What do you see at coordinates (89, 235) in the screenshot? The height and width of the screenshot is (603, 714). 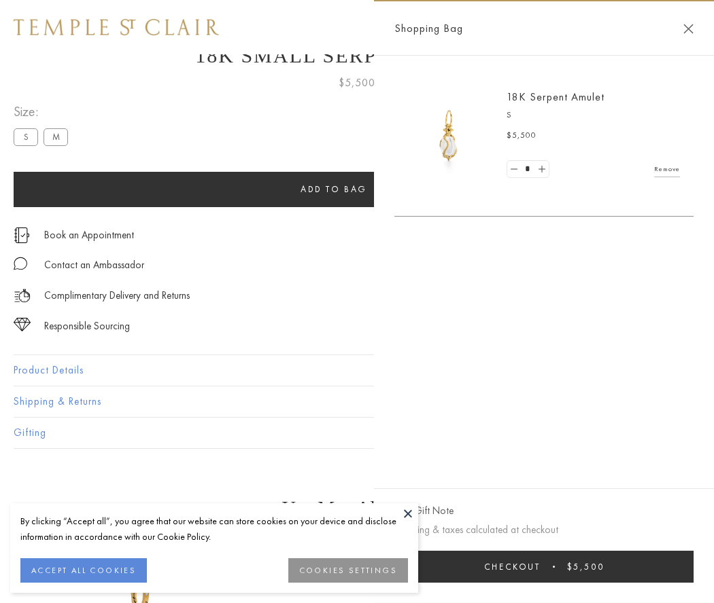 I see `a: Book an Appointment` at bounding box center [89, 235].